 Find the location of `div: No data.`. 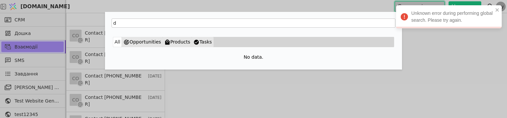

div: No data. is located at coordinates (254, 55).